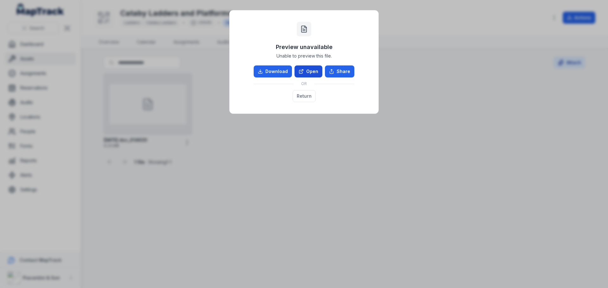 This screenshot has width=608, height=288. Describe the element at coordinates (308, 72) in the screenshot. I see `a: Open` at that location.